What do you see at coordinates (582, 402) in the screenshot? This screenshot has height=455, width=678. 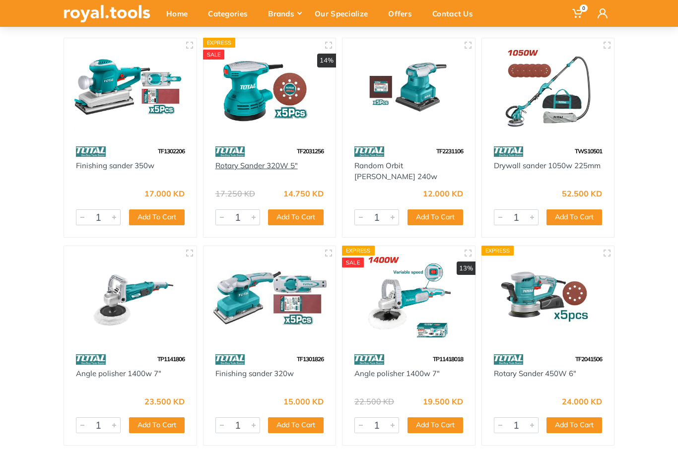 I see `div: 24.000 KD` at bounding box center [582, 402].